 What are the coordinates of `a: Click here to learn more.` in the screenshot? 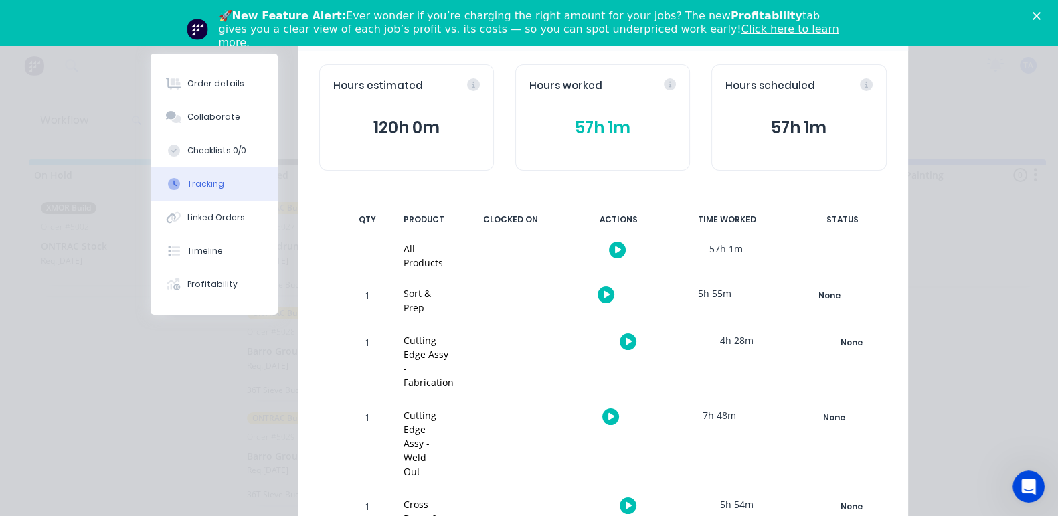 It's located at (529, 35).